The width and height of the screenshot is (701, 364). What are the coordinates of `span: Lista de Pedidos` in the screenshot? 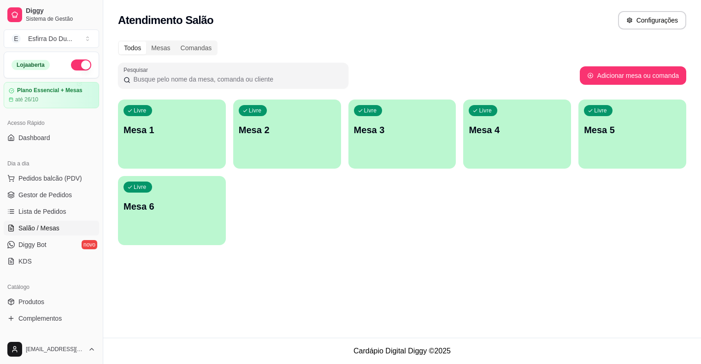 It's located at (42, 212).